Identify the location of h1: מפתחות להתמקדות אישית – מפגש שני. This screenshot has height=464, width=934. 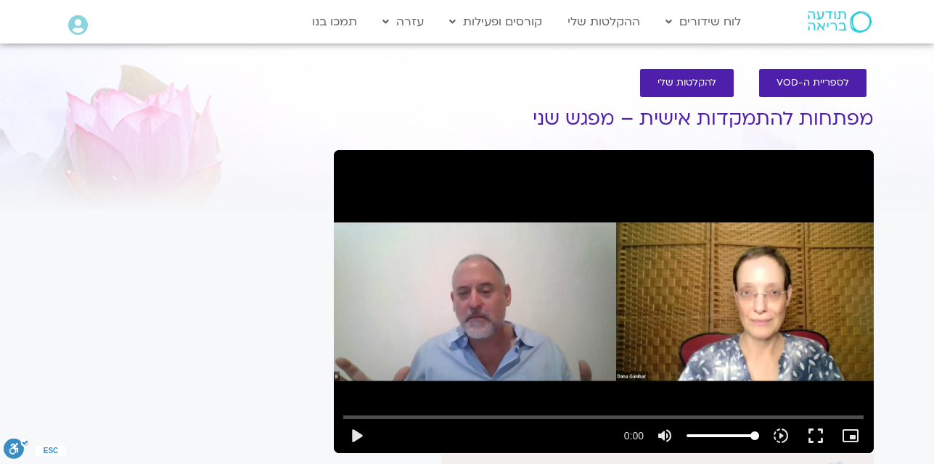
(604, 119).